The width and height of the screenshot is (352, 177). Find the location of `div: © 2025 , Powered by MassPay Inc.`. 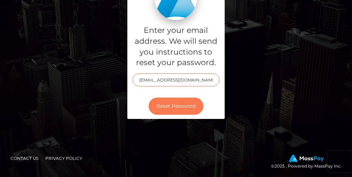

div: © 2025 , Powered by MassPay Inc. is located at coordinates (309, 162).